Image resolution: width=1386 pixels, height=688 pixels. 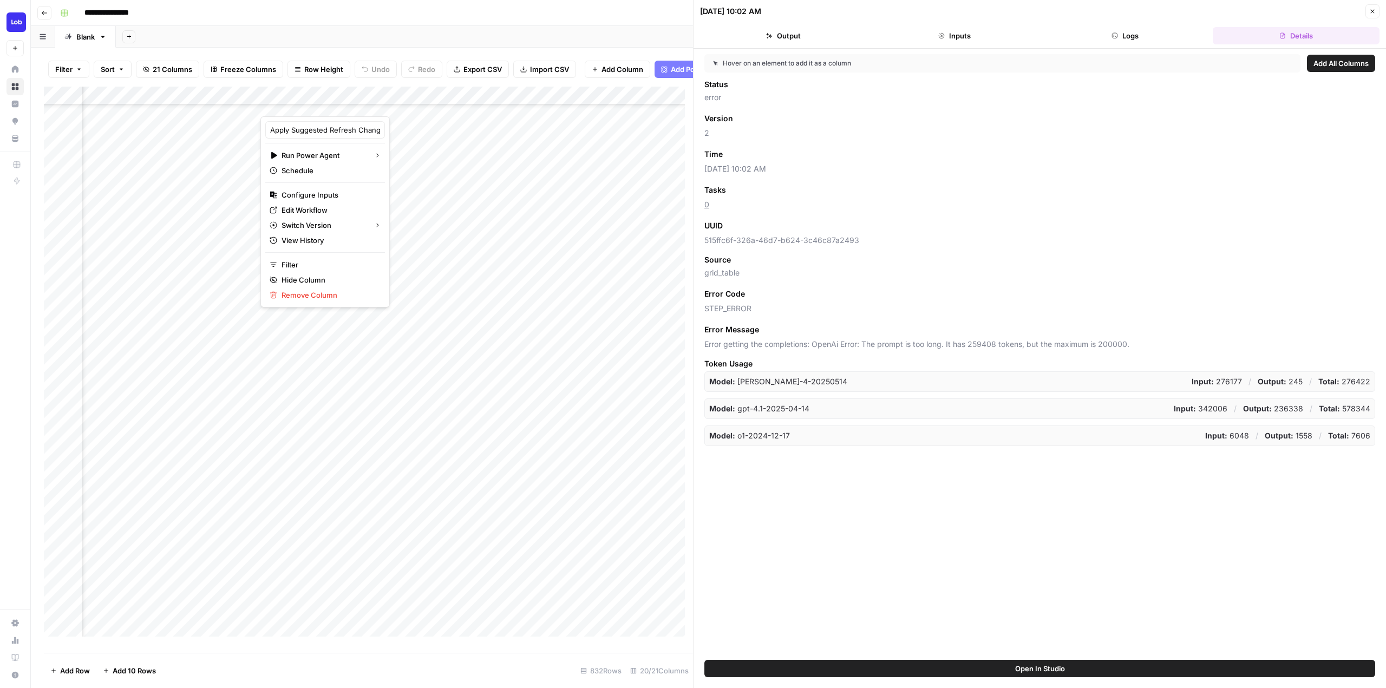 I want to click on p: claude-sonnet-4-20250514, so click(x=778, y=382).